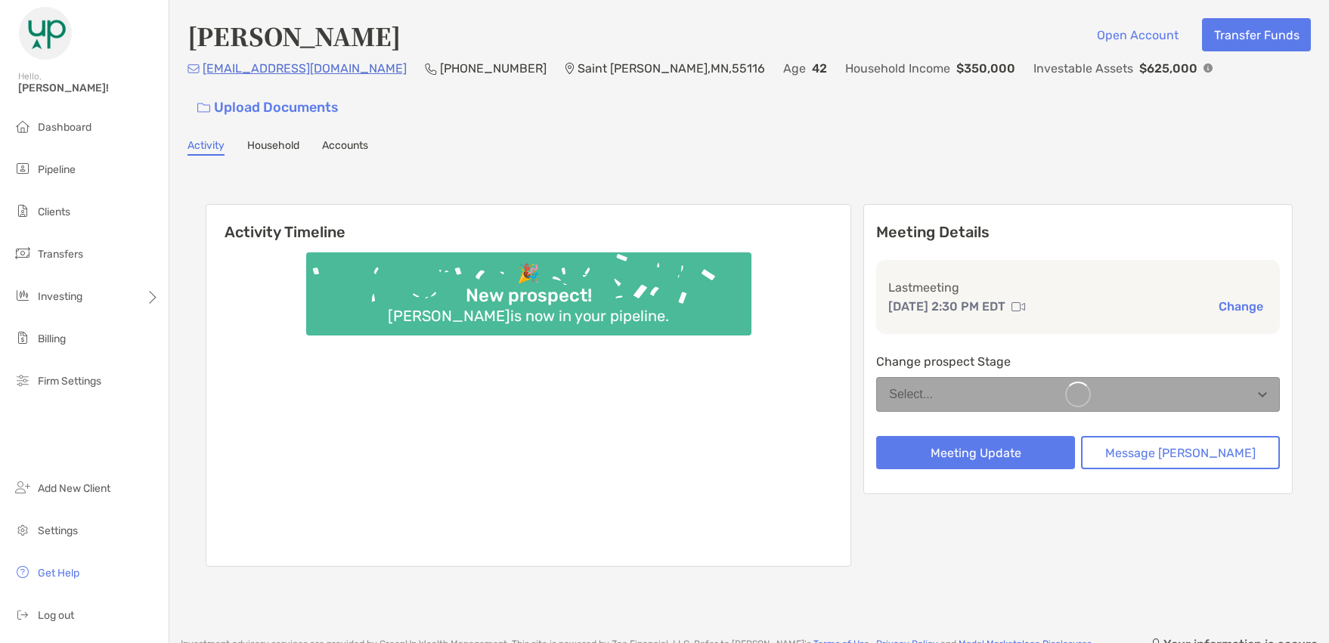 This screenshot has height=643, width=1329. What do you see at coordinates (794, 68) in the screenshot?
I see `p: Age` at bounding box center [794, 68].